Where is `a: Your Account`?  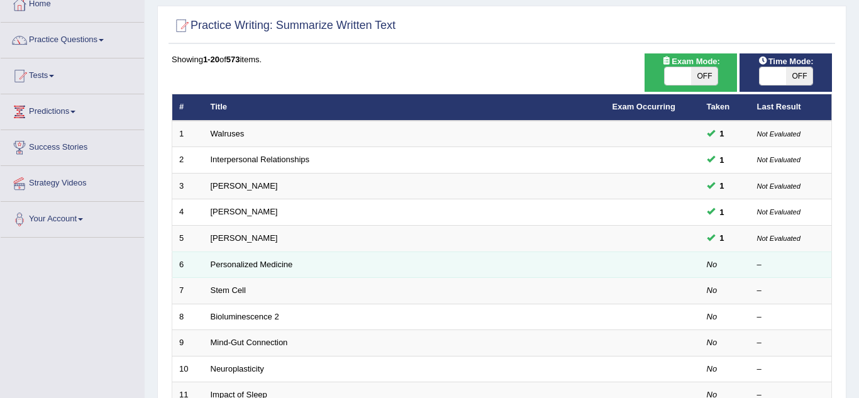
a: Your Account is located at coordinates (72, 217).